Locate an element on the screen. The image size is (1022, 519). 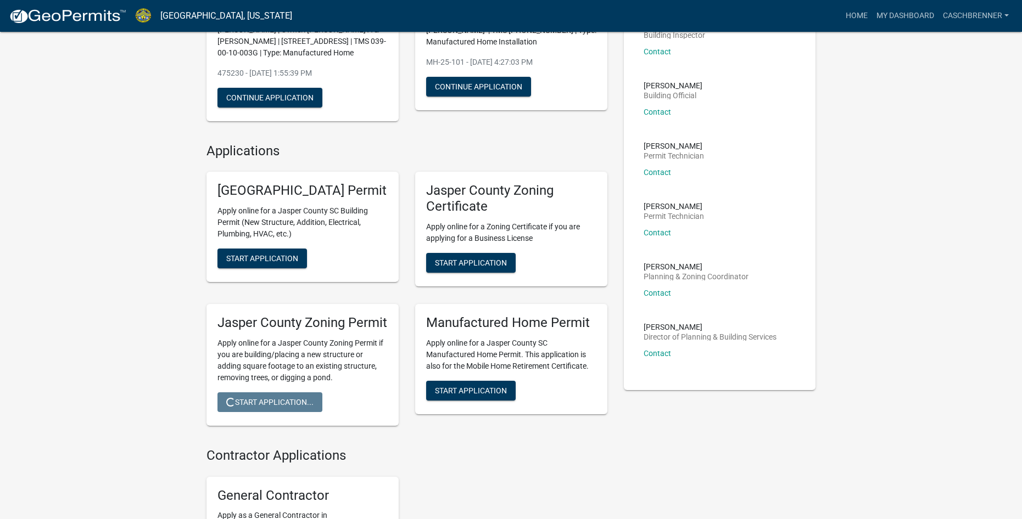
button: Start Application... is located at coordinates (270, 402).